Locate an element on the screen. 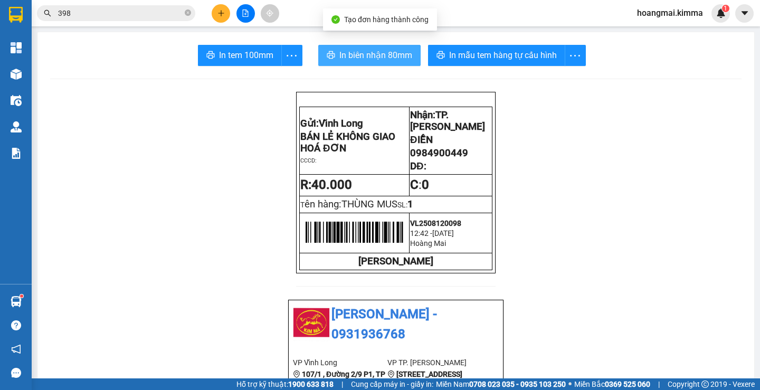 The width and height of the screenshot is (760, 390). span: In tem 100mm is located at coordinates (246, 55).